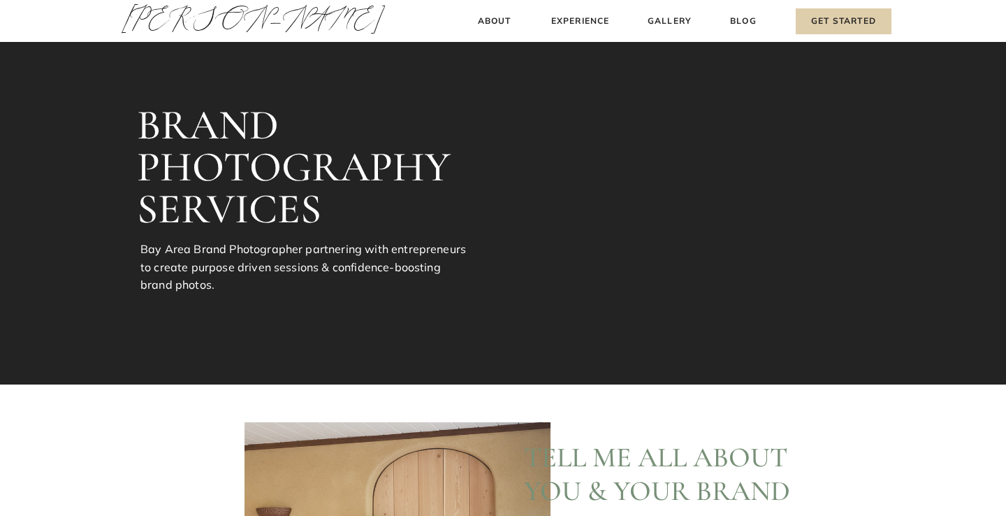  Describe the element at coordinates (743, 21) in the screenshot. I see `a: Blog` at that location.